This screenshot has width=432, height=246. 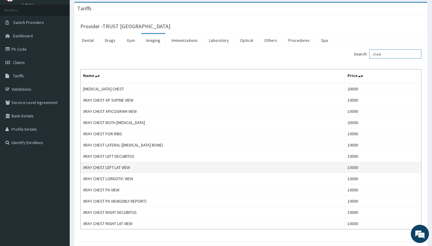 I want to click on a: Online, so click(x=28, y=5).